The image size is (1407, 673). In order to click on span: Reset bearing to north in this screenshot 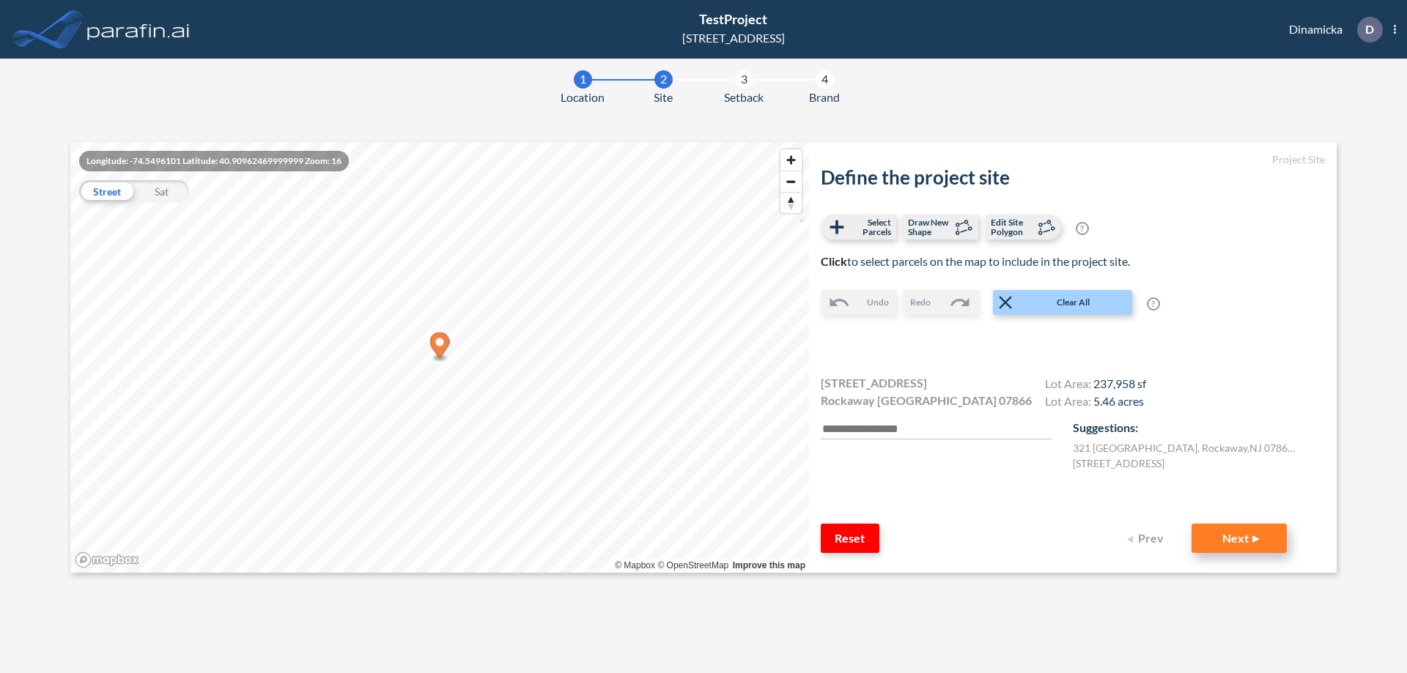, I will do `click(791, 203)`.